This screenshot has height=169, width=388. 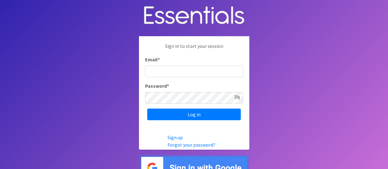 What do you see at coordinates (194, 115) in the screenshot?
I see `input: Log in` at bounding box center [194, 115].